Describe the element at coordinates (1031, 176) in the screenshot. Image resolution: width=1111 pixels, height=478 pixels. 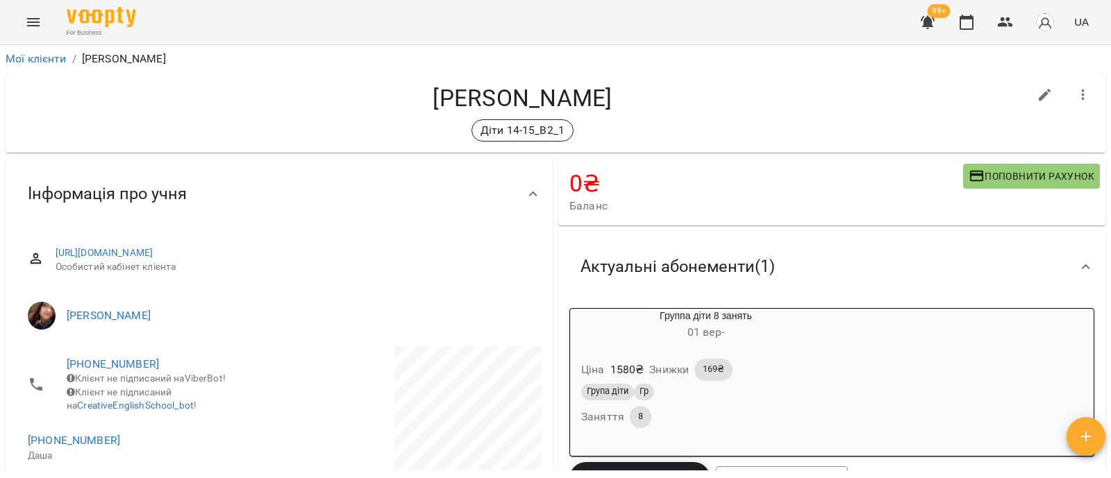
I see `span: Поповнити рахунок` at that location.